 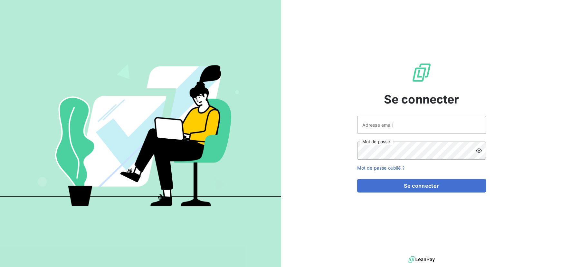 I want to click on button: Se connecter, so click(x=421, y=185).